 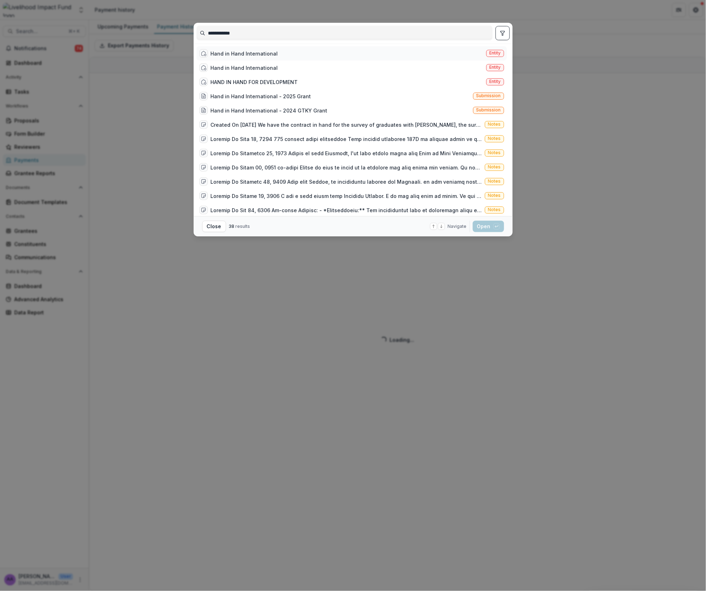 I want to click on span: results, so click(x=243, y=226).